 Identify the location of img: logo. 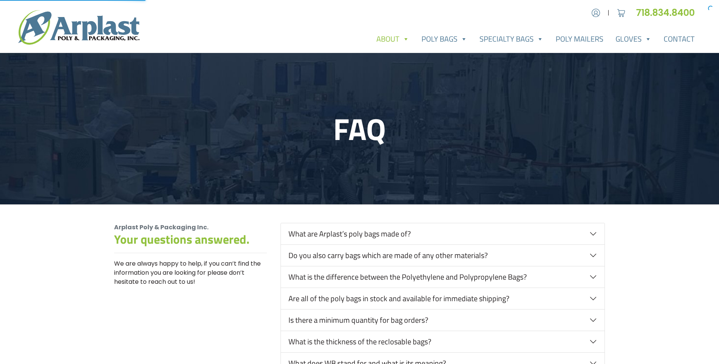
(79, 27).